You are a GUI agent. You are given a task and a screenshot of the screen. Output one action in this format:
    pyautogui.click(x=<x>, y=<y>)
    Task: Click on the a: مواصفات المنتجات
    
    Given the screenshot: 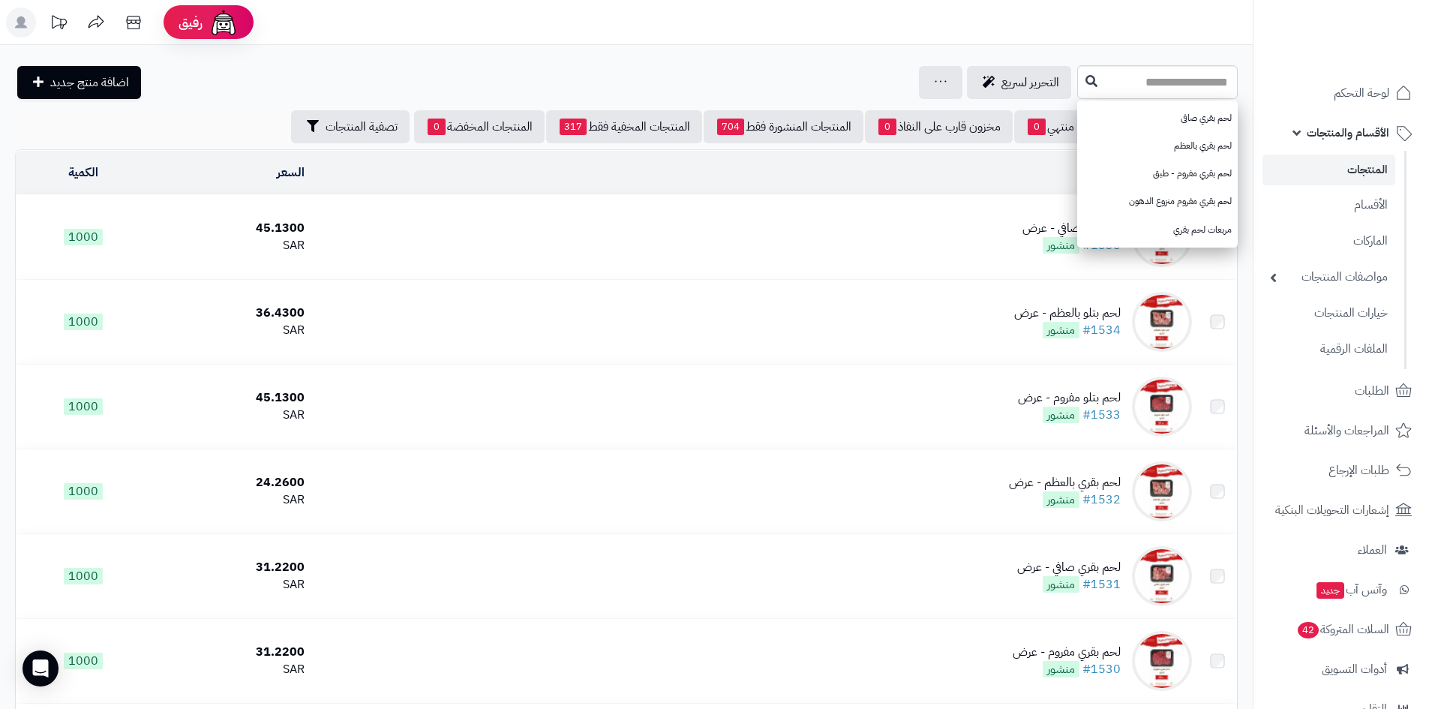 What is the action you would take?
    pyautogui.click(x=1328, y=277)
    